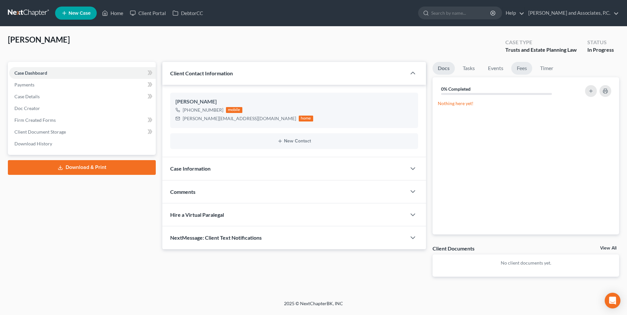 The width and height of the screenshot is (627, 315). What do you see at coordinates (112, 13) in the screenshot?
I see `a: Home` at bounding box center [112, 13].